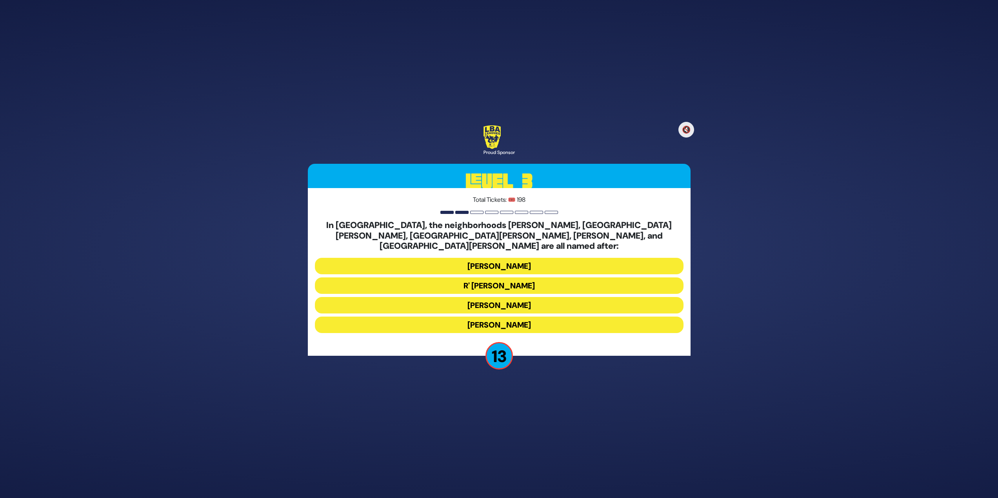  What do you see at coordinates (492, 137) in the screenshot?
I see `img: LBA` at bounding box center [492, 137].